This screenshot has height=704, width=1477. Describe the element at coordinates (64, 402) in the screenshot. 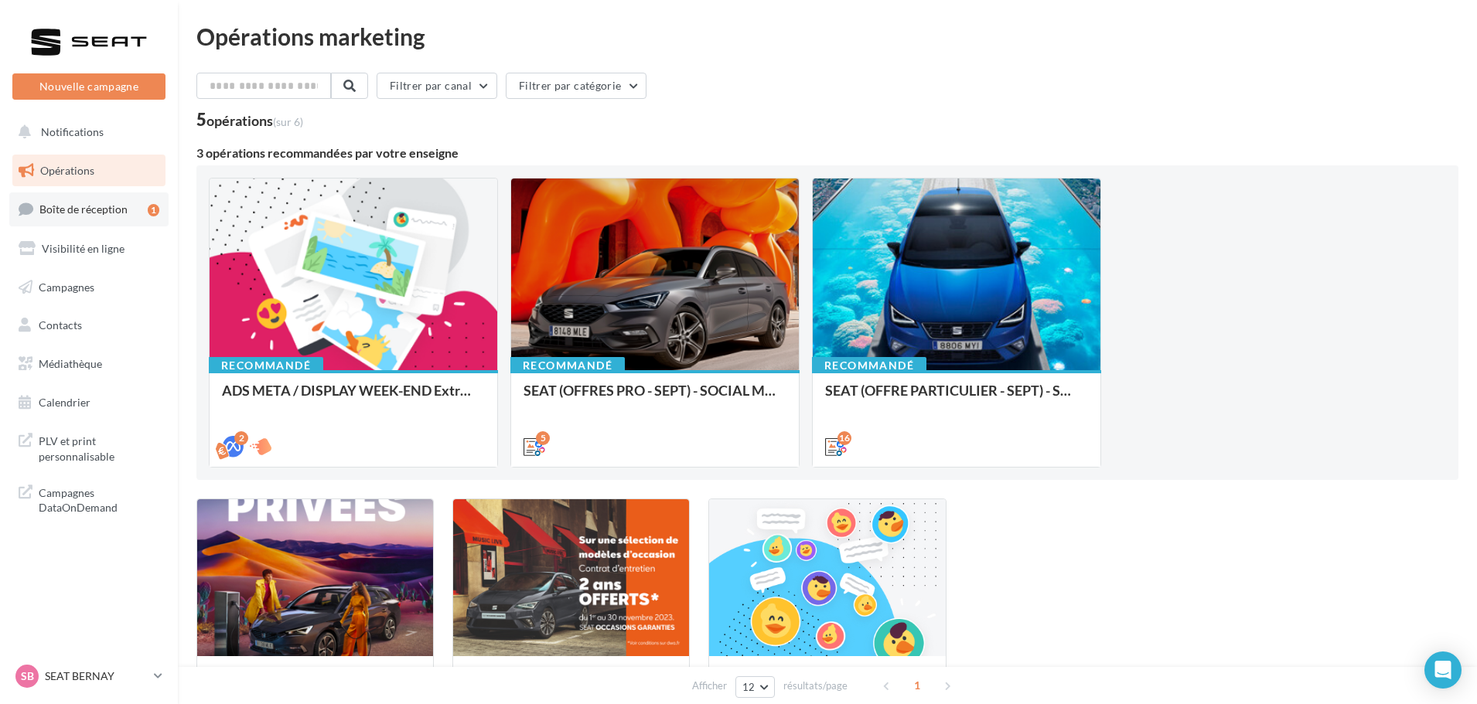

I see `span: Calendrier` at that location.